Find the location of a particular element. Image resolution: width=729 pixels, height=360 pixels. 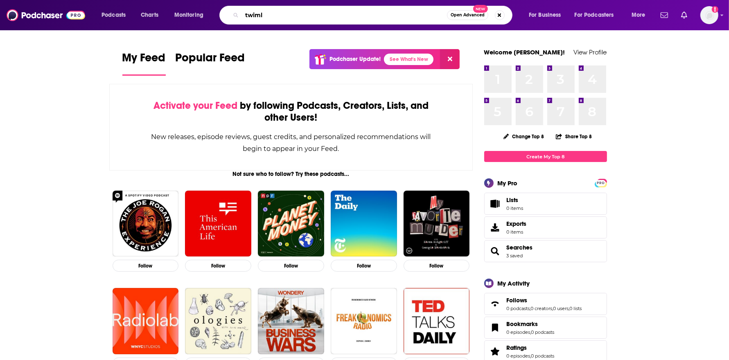

span: Open Advanced is located at coordinates (468, 15).